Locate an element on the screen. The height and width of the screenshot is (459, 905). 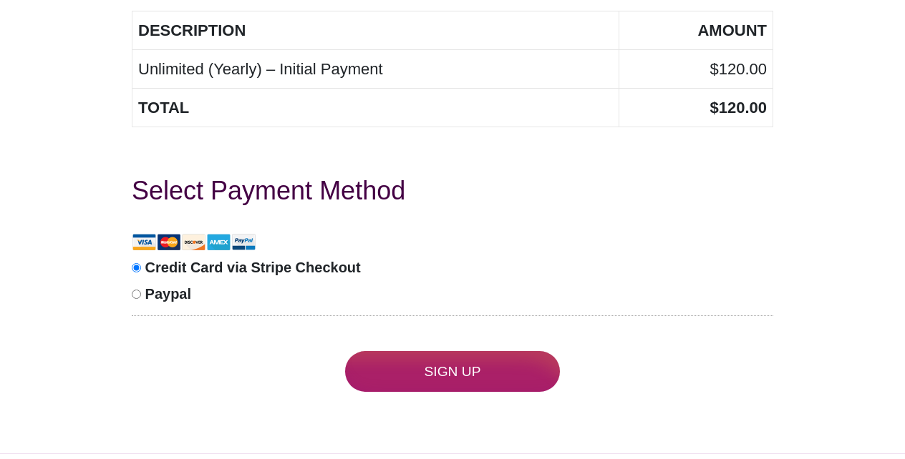
span: Credit Card via Stripe Checkout is located at coordinates (253, 268).